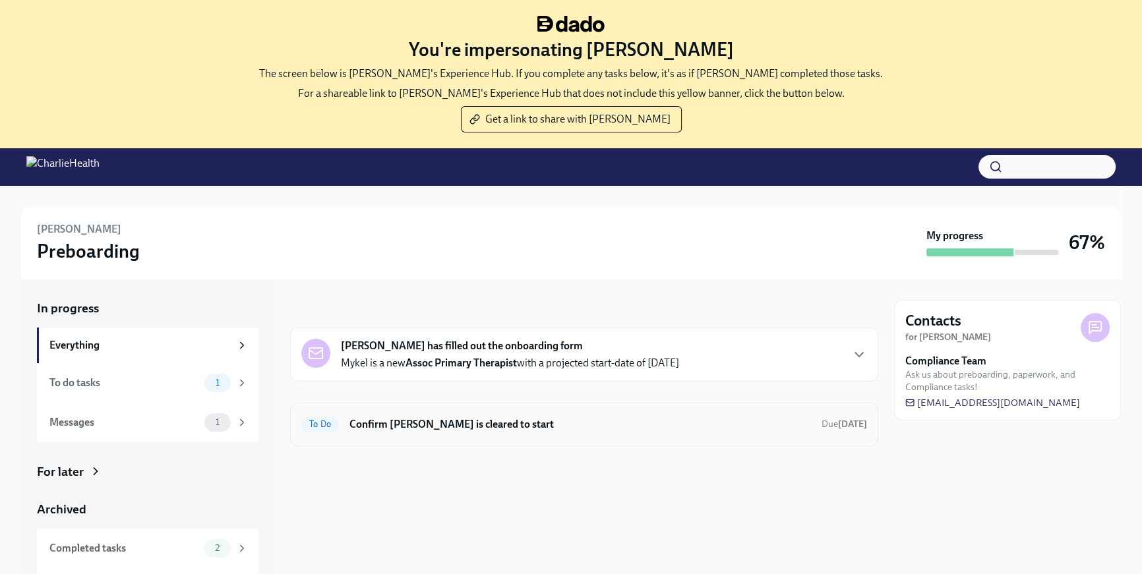 Image resolution: width=1142 pixels, height=574 pixels. I want to click on h4: Contacts, so click(933, 321).